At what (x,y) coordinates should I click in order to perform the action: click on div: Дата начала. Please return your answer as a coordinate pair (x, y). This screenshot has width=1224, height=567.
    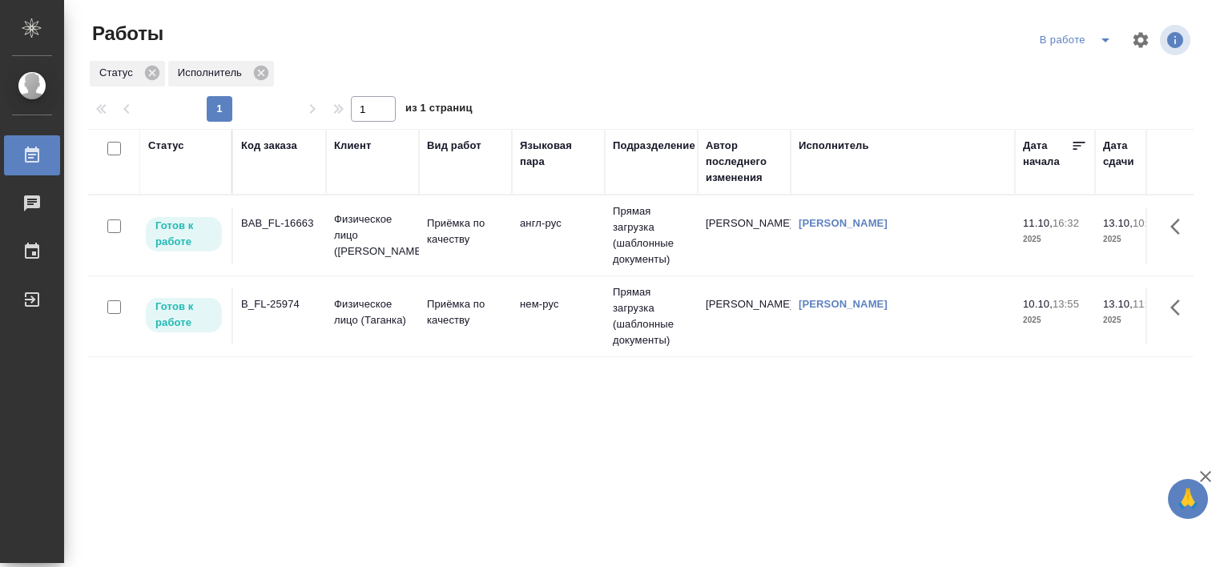
    Looking at the image, I should click on (1047, 154).